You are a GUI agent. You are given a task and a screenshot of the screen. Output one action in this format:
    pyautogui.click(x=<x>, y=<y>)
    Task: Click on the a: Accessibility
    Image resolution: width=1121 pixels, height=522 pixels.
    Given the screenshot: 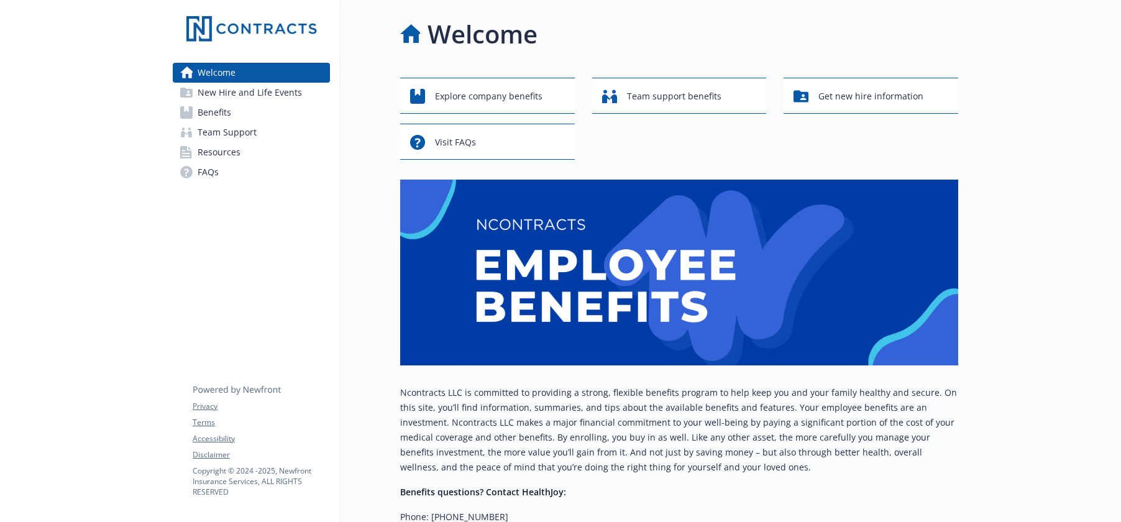 What is the action you would take?
    pyautogui.click(x=261, y=439)
    